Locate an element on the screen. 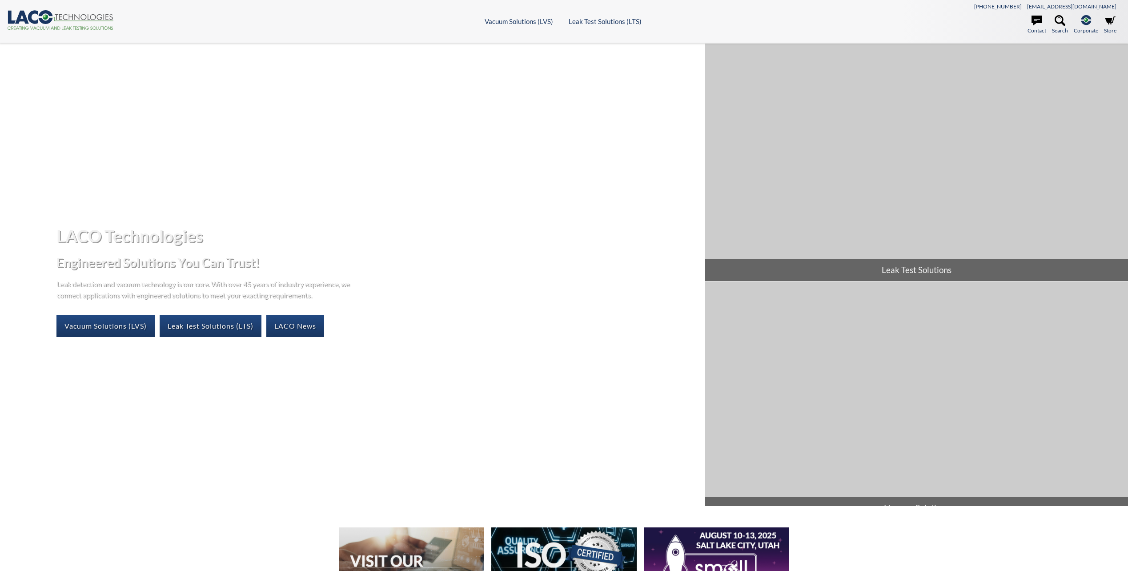 The image size is (1128, 571). h2: Engineered Solutions You Can Trust! is located at coordinates (377, 262).